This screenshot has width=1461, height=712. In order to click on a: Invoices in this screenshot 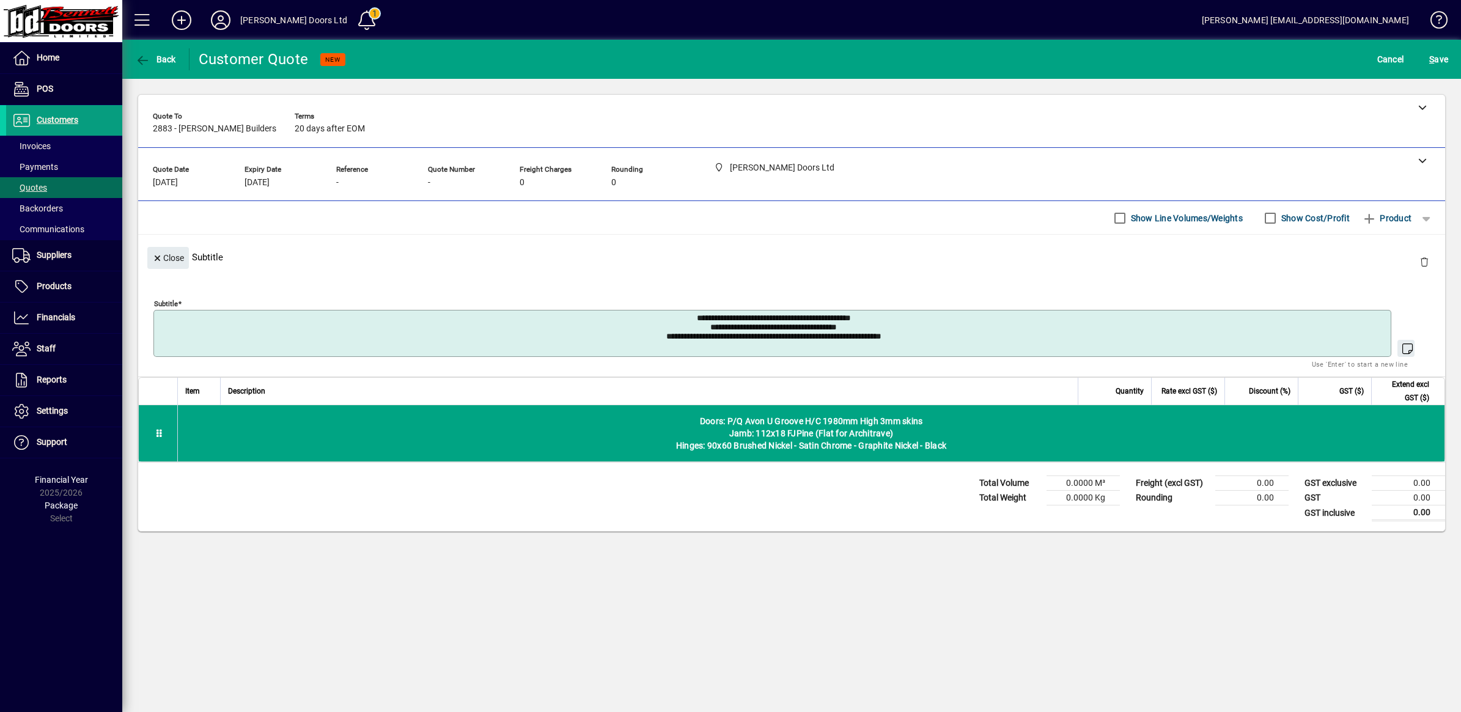, I will do `click(64, 146)`.